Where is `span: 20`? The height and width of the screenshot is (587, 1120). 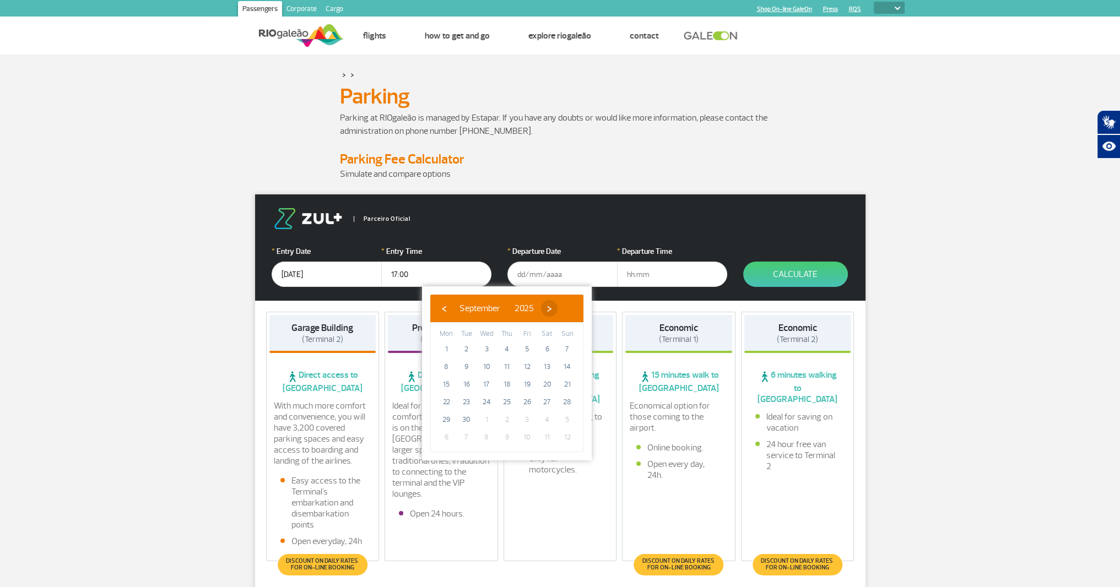
span: 20 is located at coordinates (547, 385).